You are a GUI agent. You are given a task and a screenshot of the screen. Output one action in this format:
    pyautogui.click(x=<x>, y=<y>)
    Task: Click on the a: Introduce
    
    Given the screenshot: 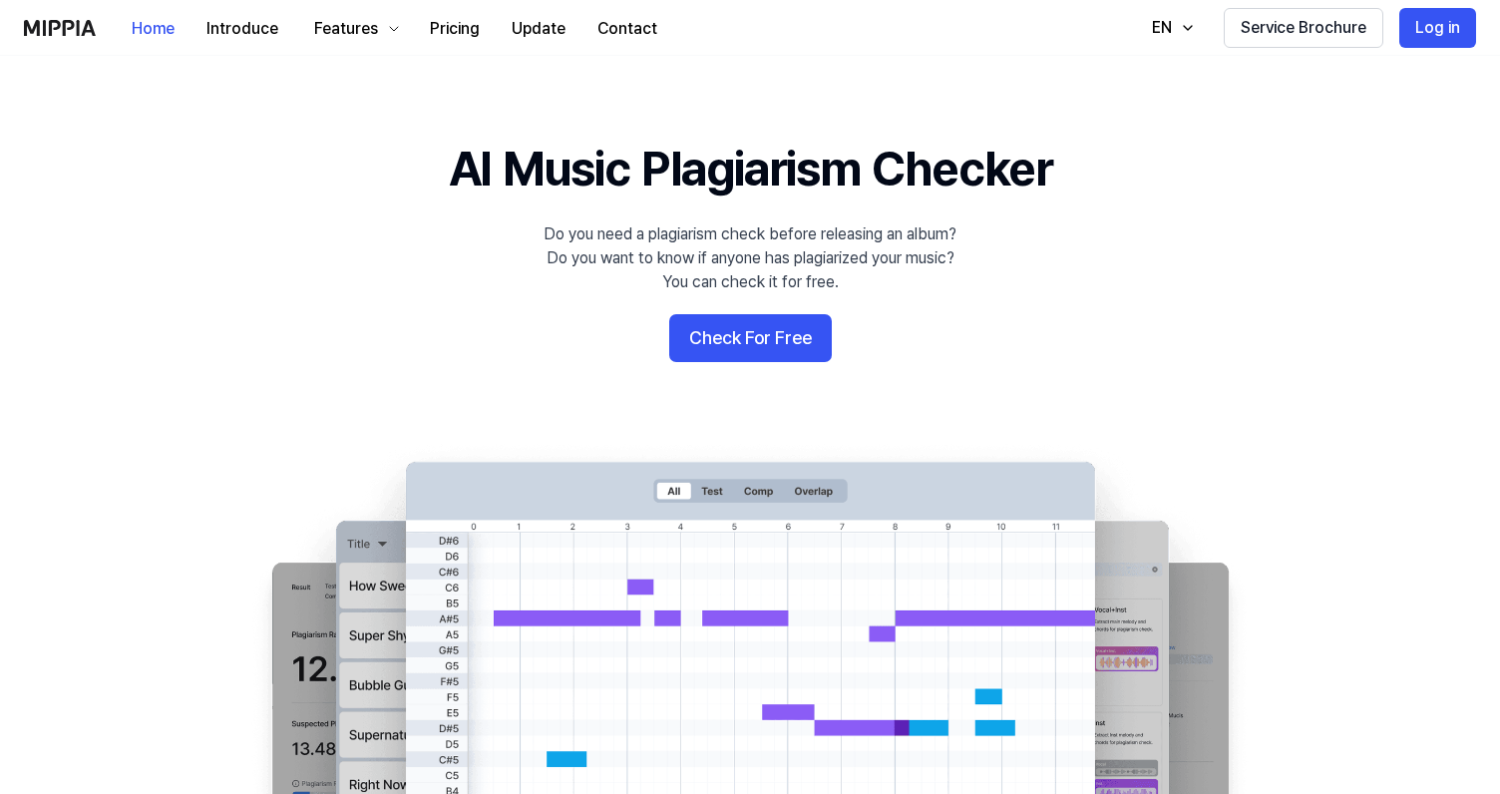 What is the action you would take?
    pyautogui.click(x=242, y=29)
    